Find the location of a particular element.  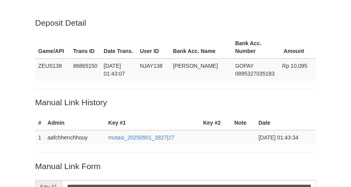

th: Admin is located at coordinates (75, 123).